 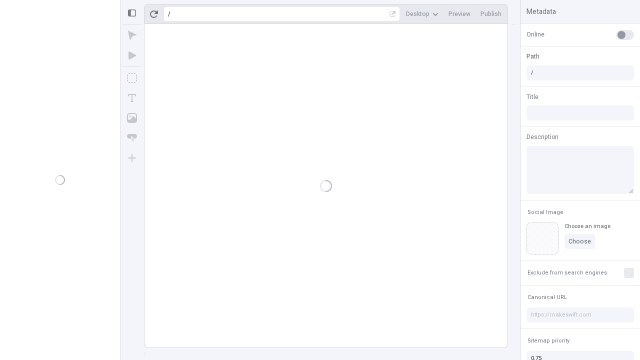 What do you see at coordinates (567, 272) in the screenshot?
I see `span: Exclude from search engines` at bounding box center [567, 272].